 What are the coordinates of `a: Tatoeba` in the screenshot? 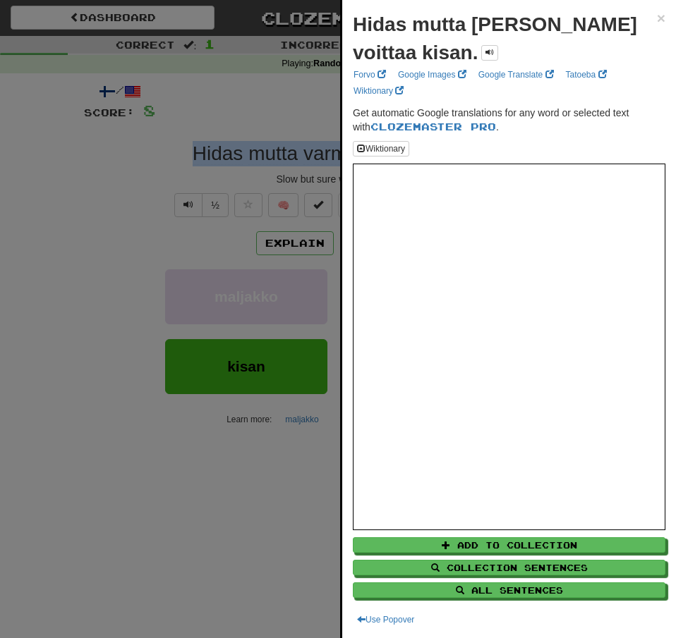 It's located at (586, 75).